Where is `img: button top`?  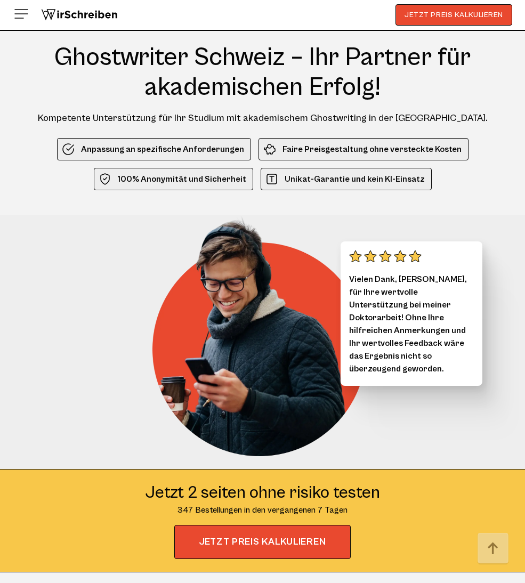
img: button top is located at coordinates (493, 549).